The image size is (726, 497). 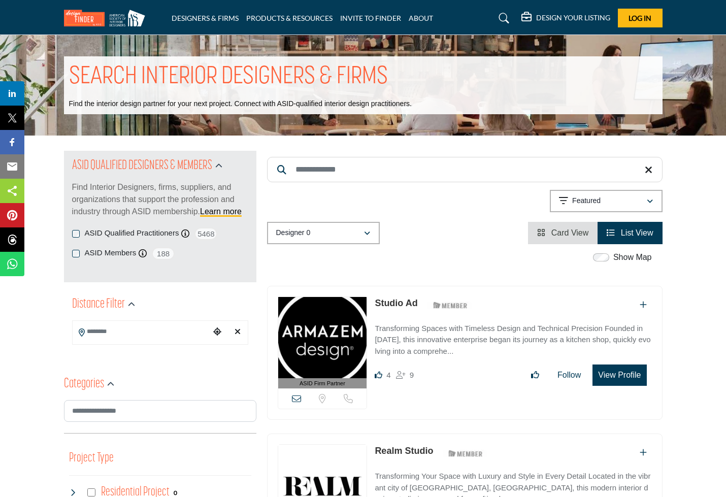 What do you see at coordinates (322, 343) in the screenshot?
I see `a: ASID Firm Partner` at bounding box center [322, 343].